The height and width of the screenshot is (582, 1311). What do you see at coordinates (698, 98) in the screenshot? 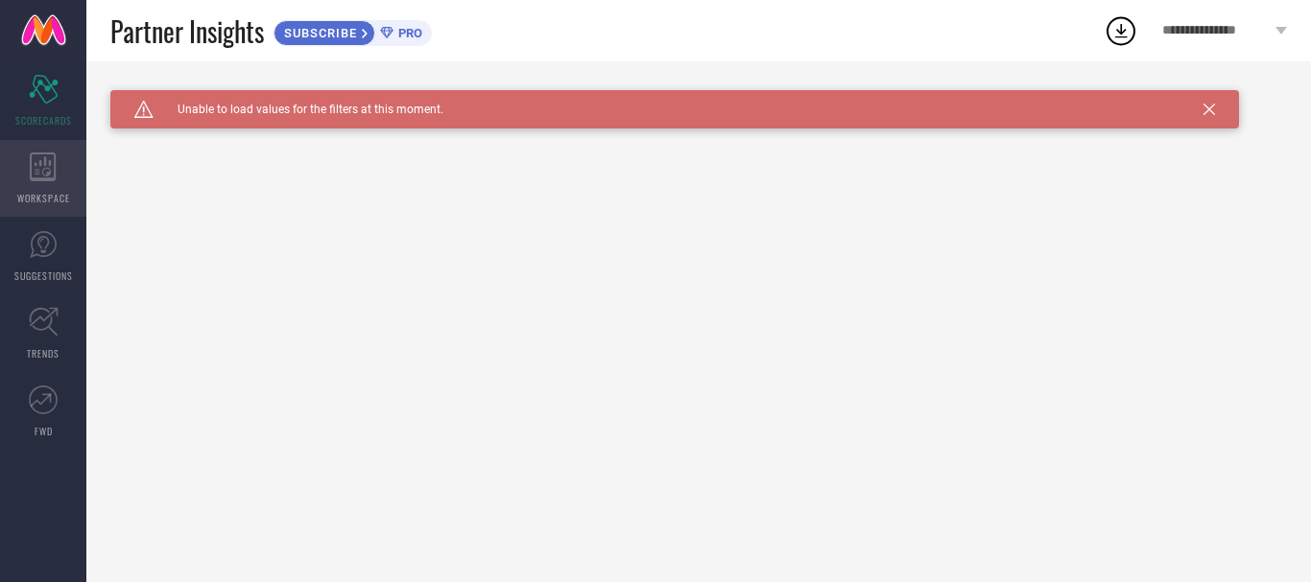
I see `div: Unable to load filters at this moment. Please try later.` at bounding box center [698, 98].